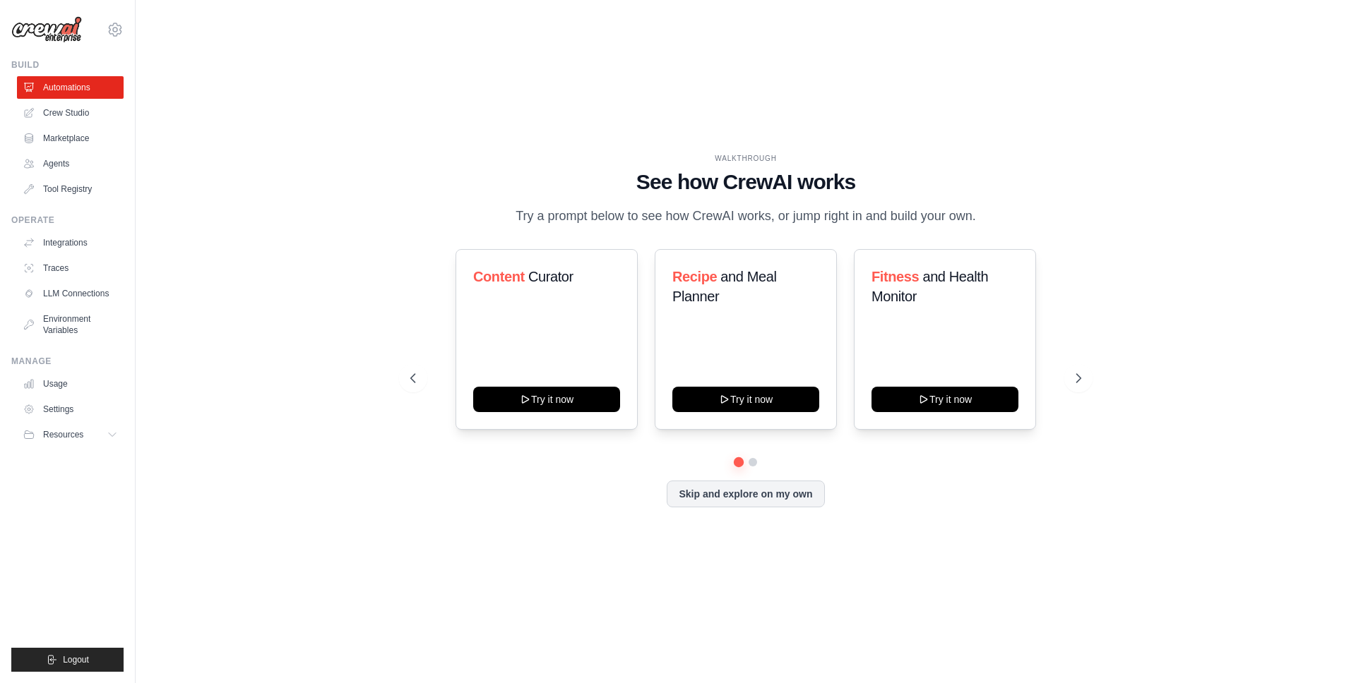 The height and width of the screenshot is (683, 1356). I want to click on button: Logout, so click(67, 660).